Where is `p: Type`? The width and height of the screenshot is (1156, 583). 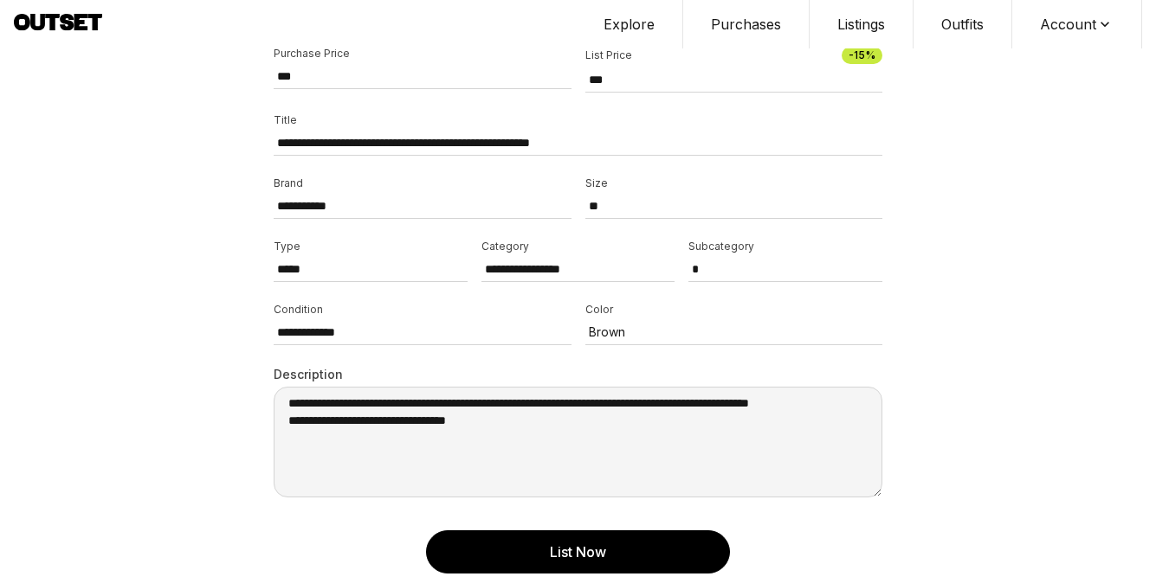 p: Type is located at coordinates (370, 247).